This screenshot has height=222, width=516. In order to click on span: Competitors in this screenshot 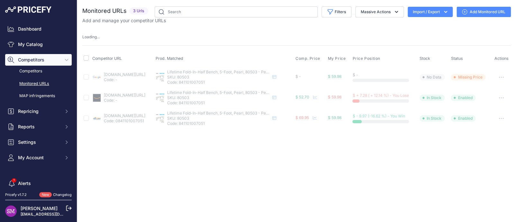, I will do `click(39, 60)`.